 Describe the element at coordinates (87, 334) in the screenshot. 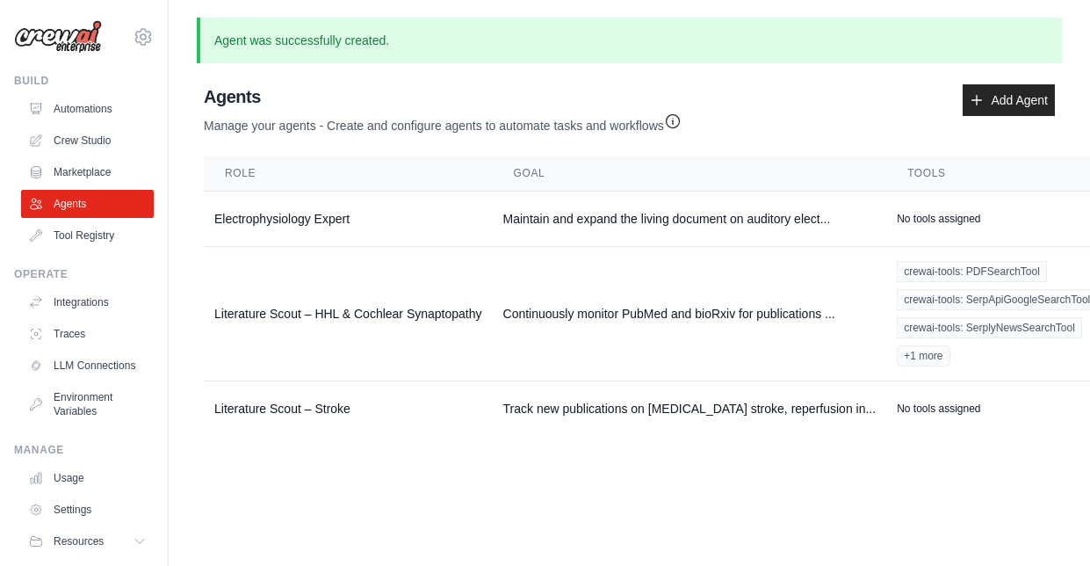

I see `a: Traces` at that location.